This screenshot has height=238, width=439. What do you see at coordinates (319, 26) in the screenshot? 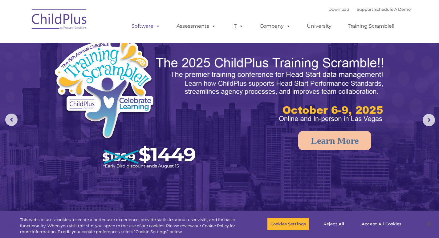
I see `a: University` at bounding box center [319, 26].